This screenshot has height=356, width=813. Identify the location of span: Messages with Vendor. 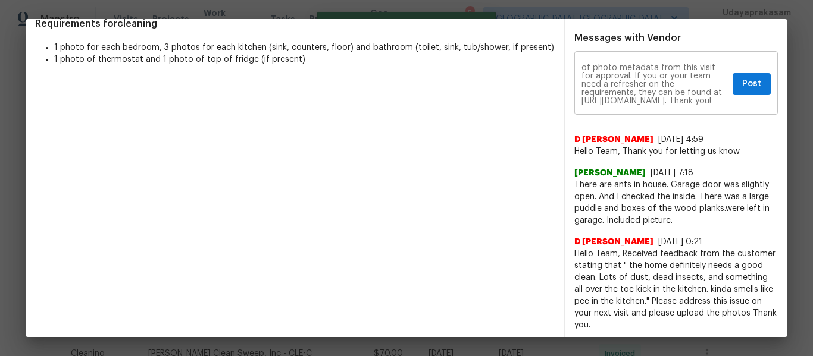
(627, 38).